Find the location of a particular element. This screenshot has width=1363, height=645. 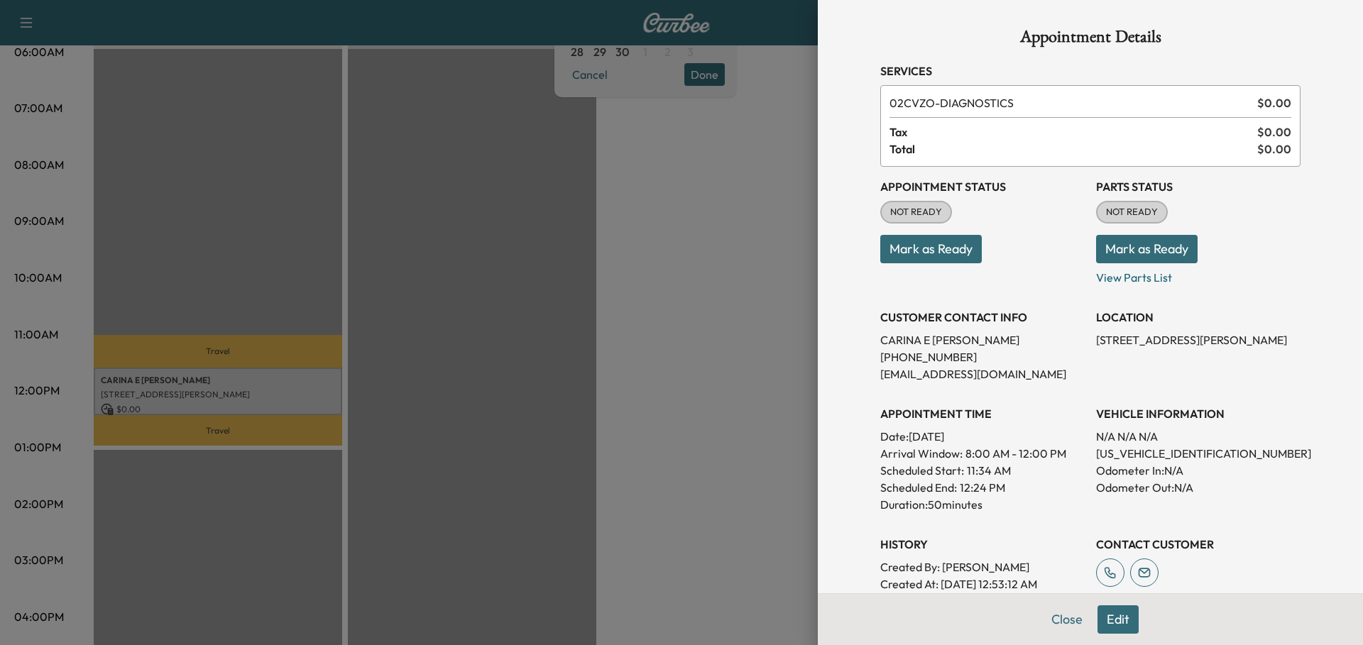

h3: APPOINTMENT TIME is located at coordinates (983, 414).